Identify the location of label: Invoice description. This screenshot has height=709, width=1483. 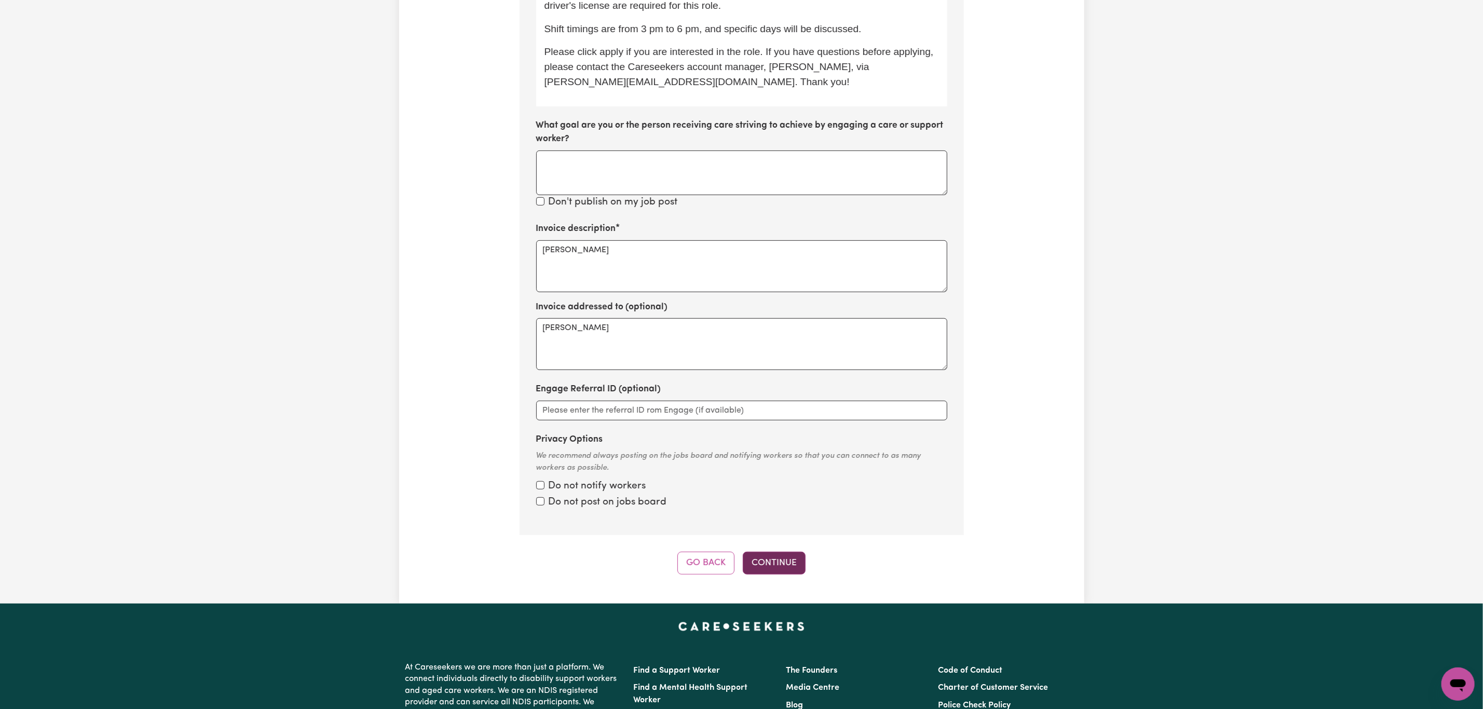
(576, 229).